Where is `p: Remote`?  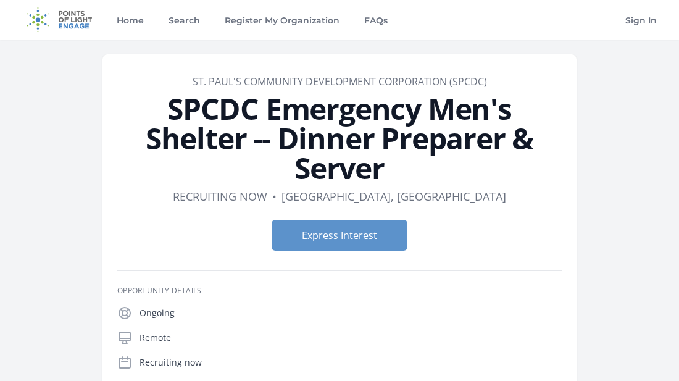 p: Remote is located at coordinates (351, 338).